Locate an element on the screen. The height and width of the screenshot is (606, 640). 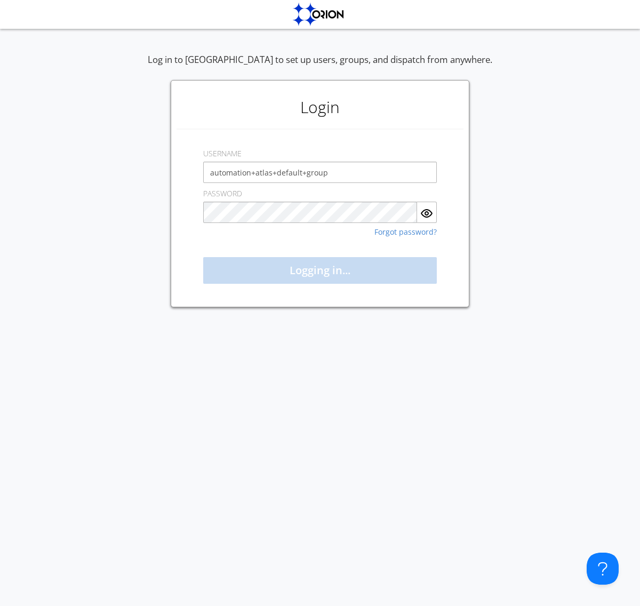
label: PASSWORD is located at coordinates (222, 194).